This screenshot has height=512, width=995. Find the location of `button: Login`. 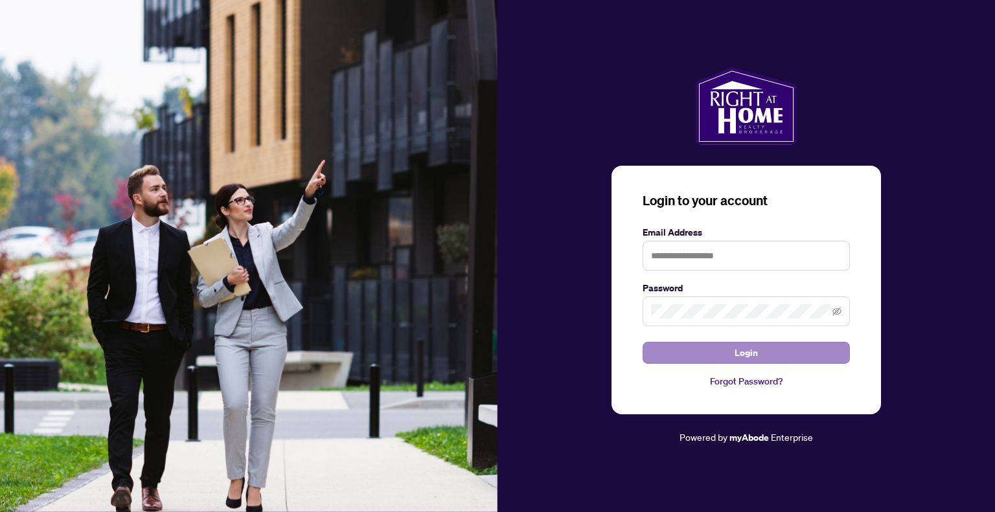

button: Login is located at coordinates (746, 353).